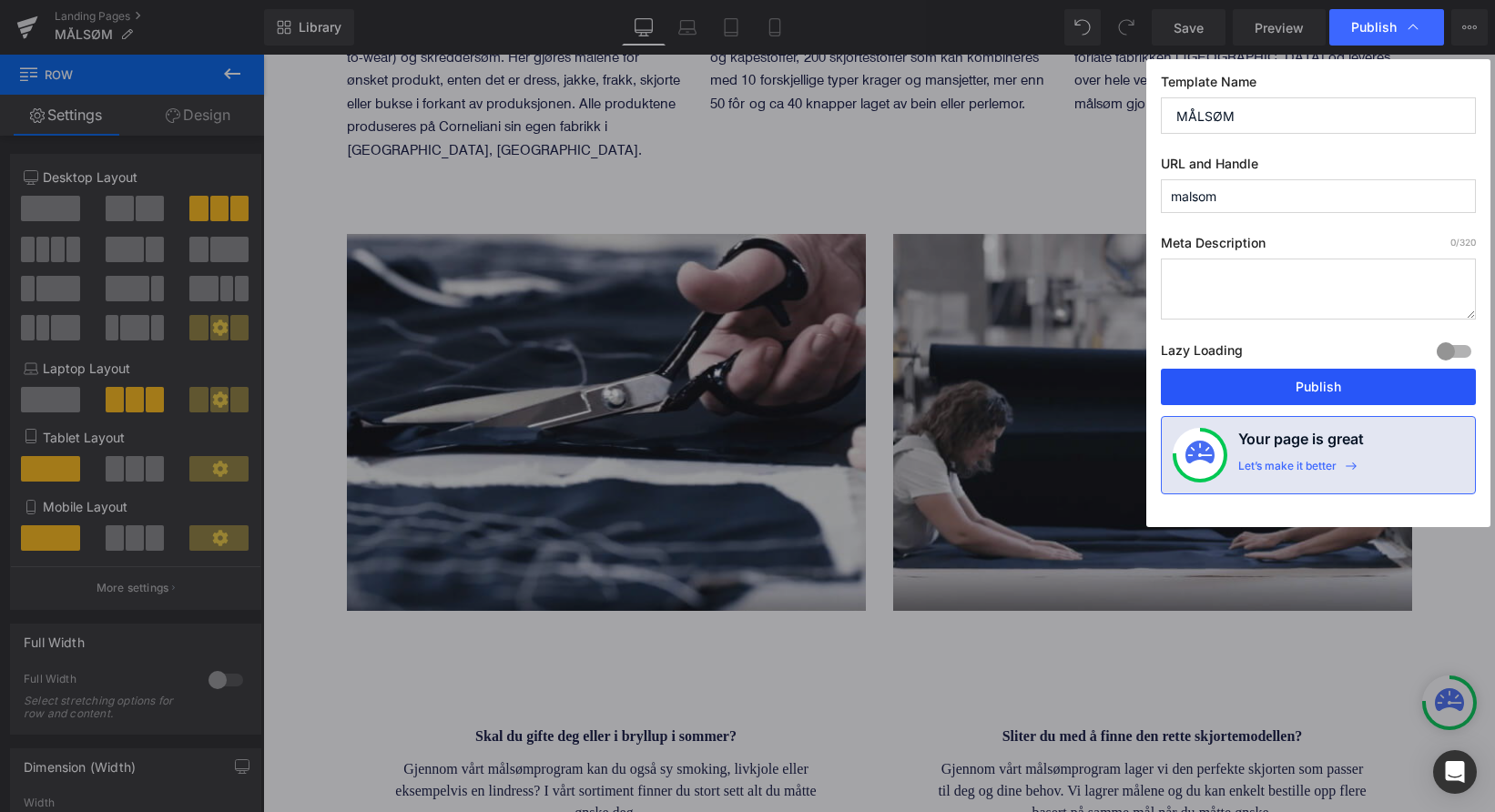  What do you see at coordinates (1374, 27) in the screenshot?
I see `span: Publish` at bounding box center [1374, 27].